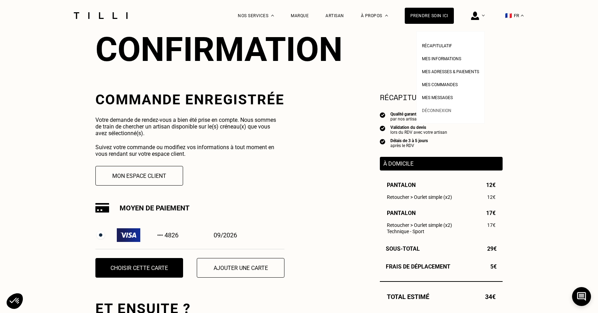 The height and width of the screenshot is (313, 598). What do you see at coordinates (436, 111) in the screenshot?
I see `span: Déconnexion` at bounding box center [436, 111].